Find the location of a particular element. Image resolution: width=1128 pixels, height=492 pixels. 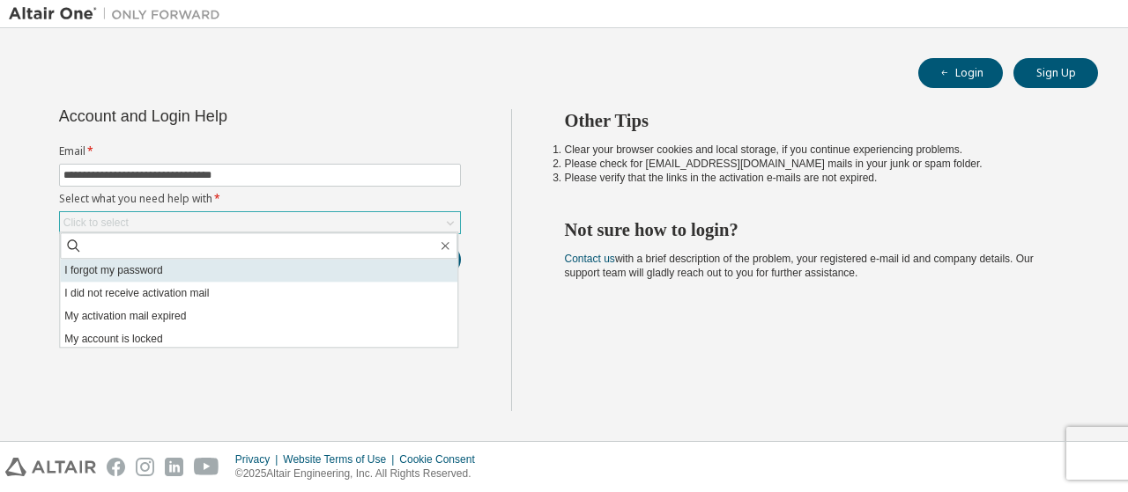

img: altair_logo.svg is located at coordinates (50, 467).